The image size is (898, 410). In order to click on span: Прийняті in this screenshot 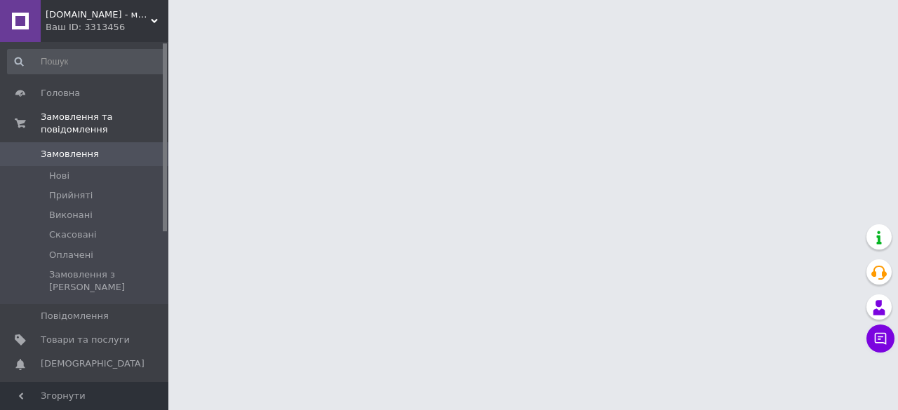, I will do `click(71, 196)`.